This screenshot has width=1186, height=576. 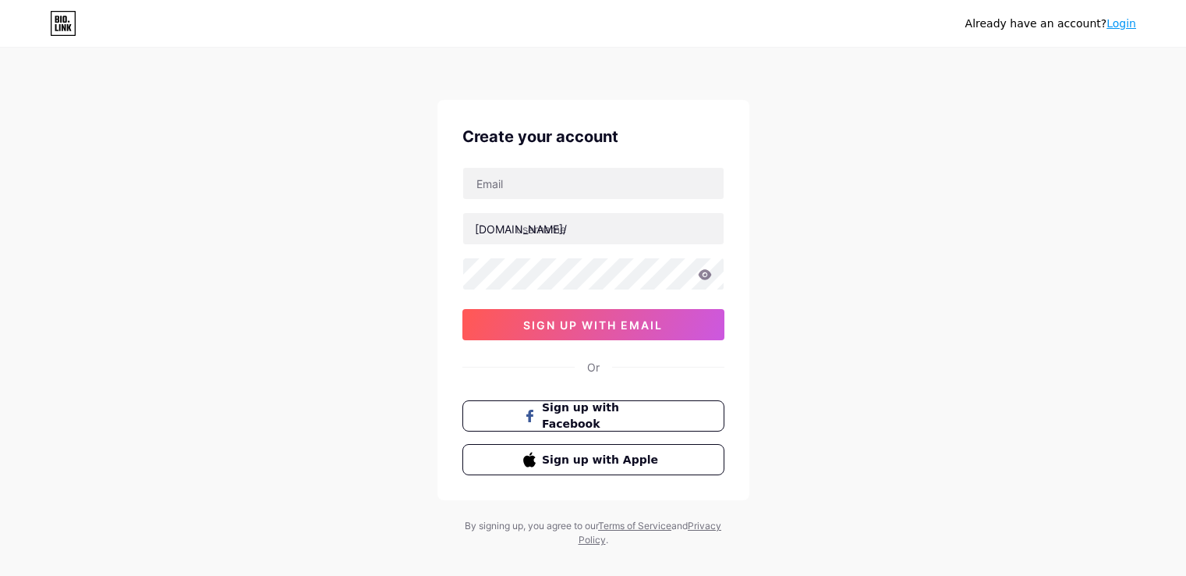 What do you see at coordinates (1122, 23) in the screenshot?
I see `a: Login` at bounding box center [1122, 23].